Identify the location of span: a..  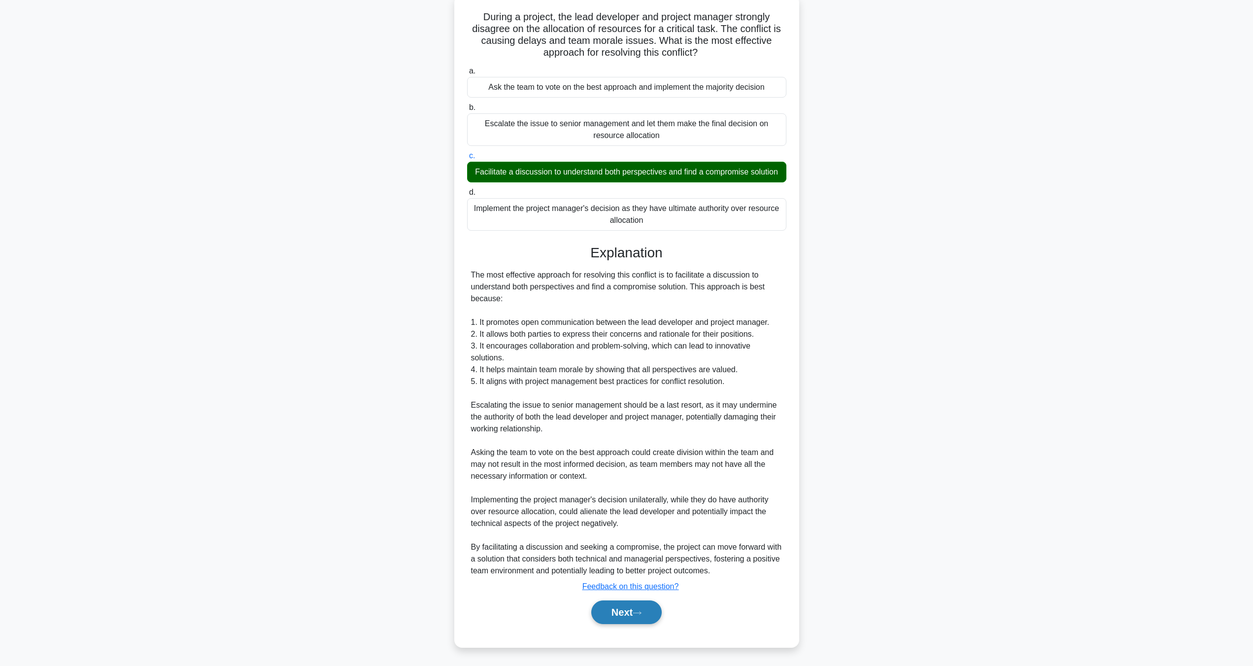
(472, 70).